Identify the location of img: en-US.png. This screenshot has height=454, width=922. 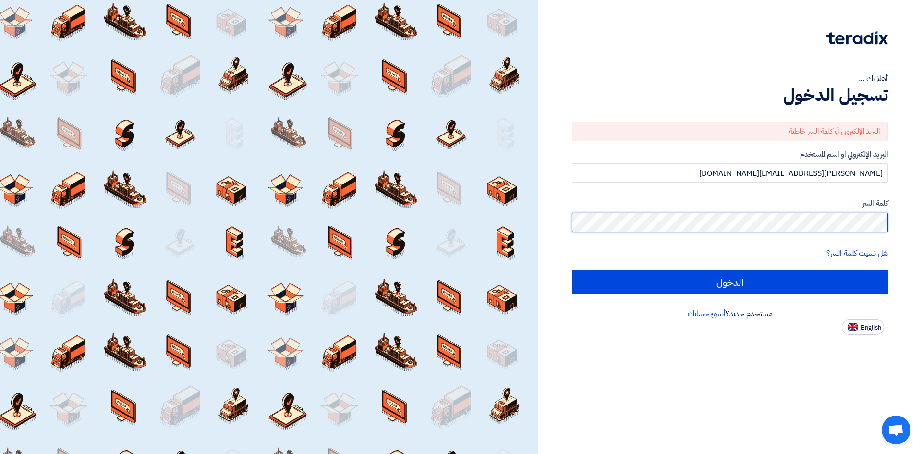
(853, 327).